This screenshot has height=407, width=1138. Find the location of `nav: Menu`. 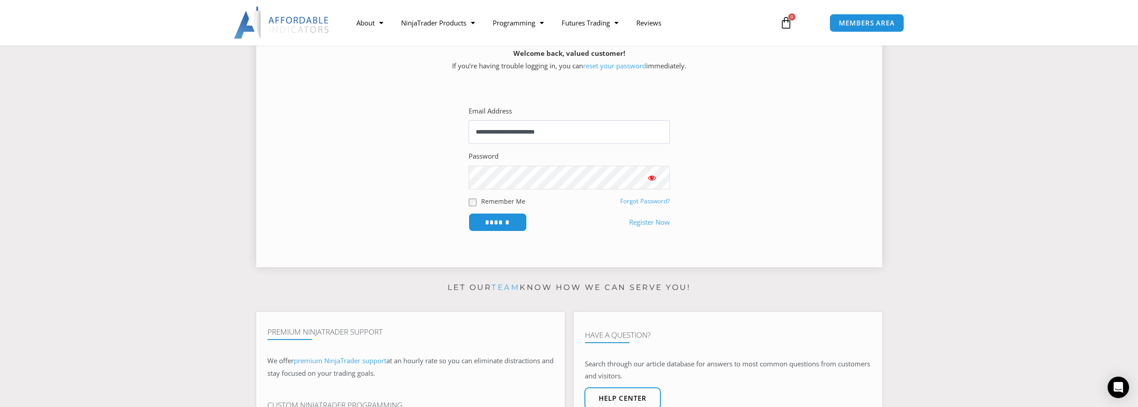

nav: Menu is located at coordinates (559, 23).